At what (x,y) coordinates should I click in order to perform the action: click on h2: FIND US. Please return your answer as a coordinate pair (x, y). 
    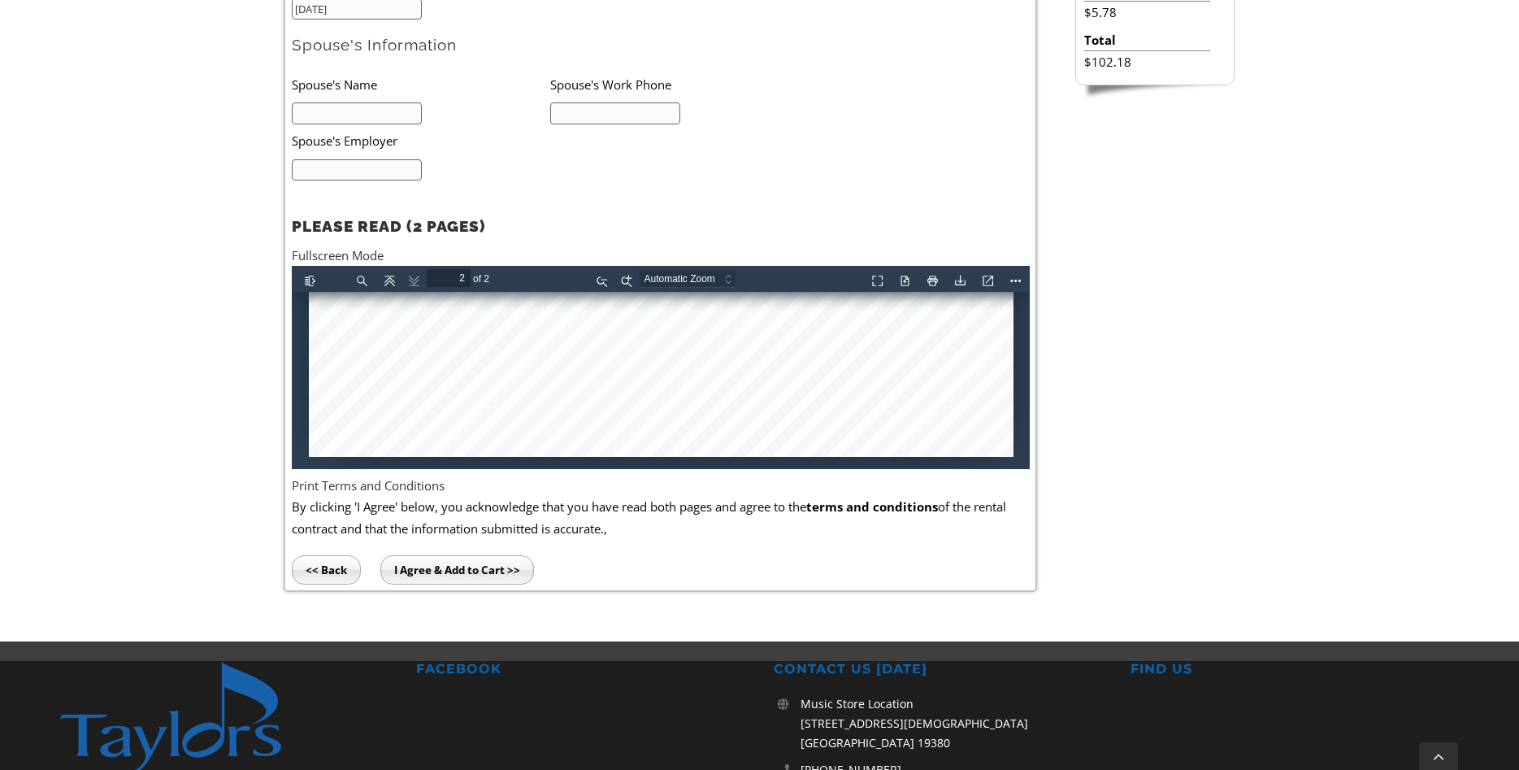
    Looking at the image, I should click on (1295, 669).